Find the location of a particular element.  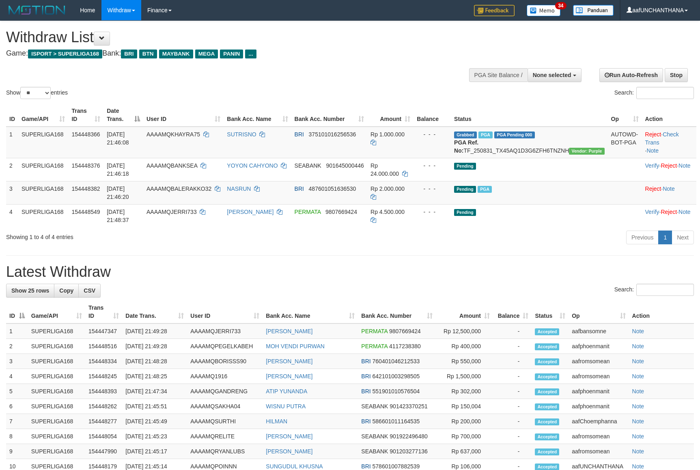

td: aafromsomean is located at coordinates (599, 451).